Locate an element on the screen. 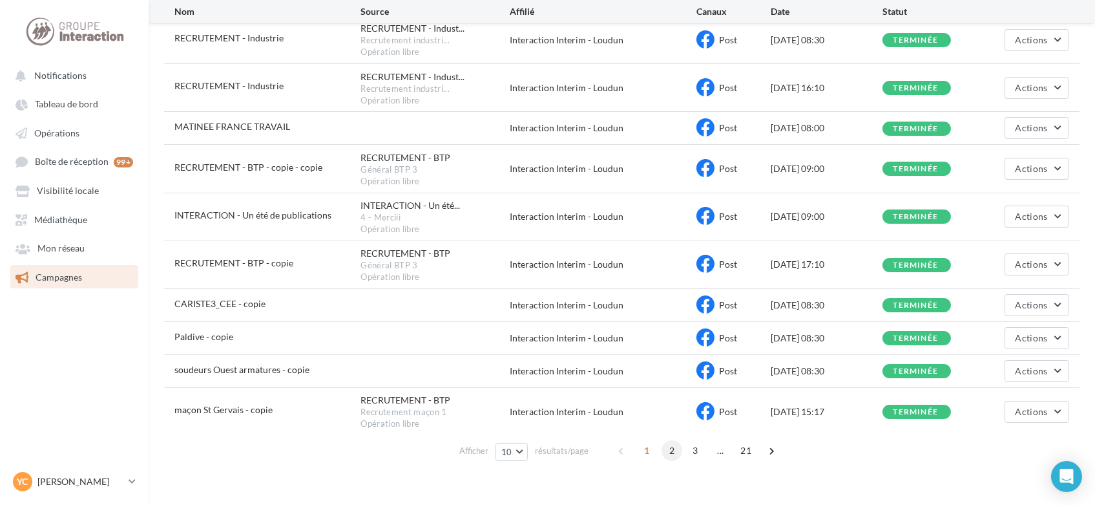 The image size is (1095, 505). span: Campagnes is located at coordinates (59, 276).